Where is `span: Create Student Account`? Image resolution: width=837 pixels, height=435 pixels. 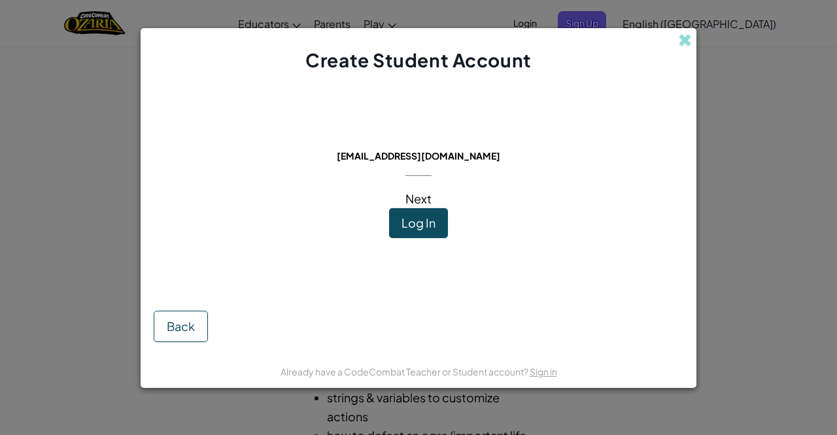
span: Create Student Account is located at coordinates (418, 59).